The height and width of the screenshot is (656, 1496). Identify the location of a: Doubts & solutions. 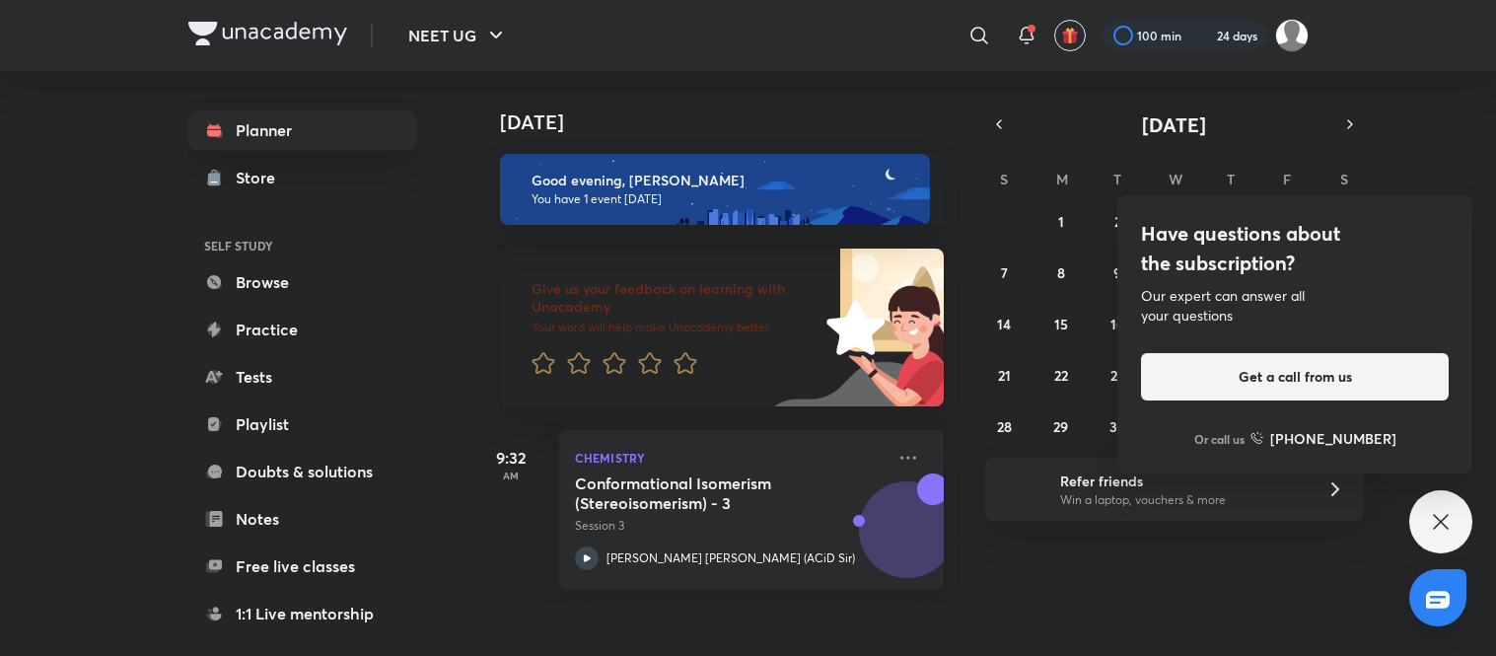
(303, 471).